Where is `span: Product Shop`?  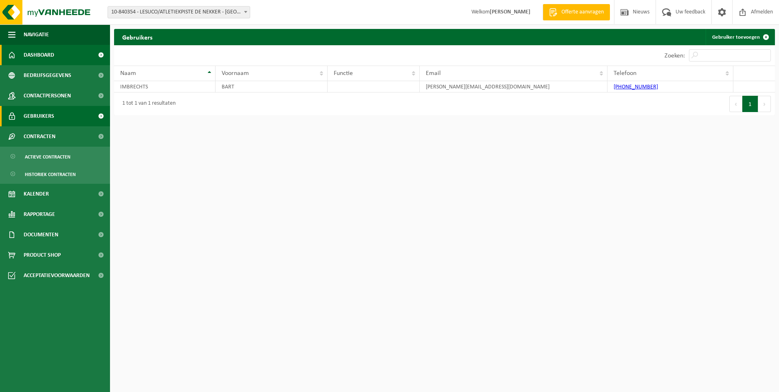 span: Product Shop is located at coordinates (42, 255).